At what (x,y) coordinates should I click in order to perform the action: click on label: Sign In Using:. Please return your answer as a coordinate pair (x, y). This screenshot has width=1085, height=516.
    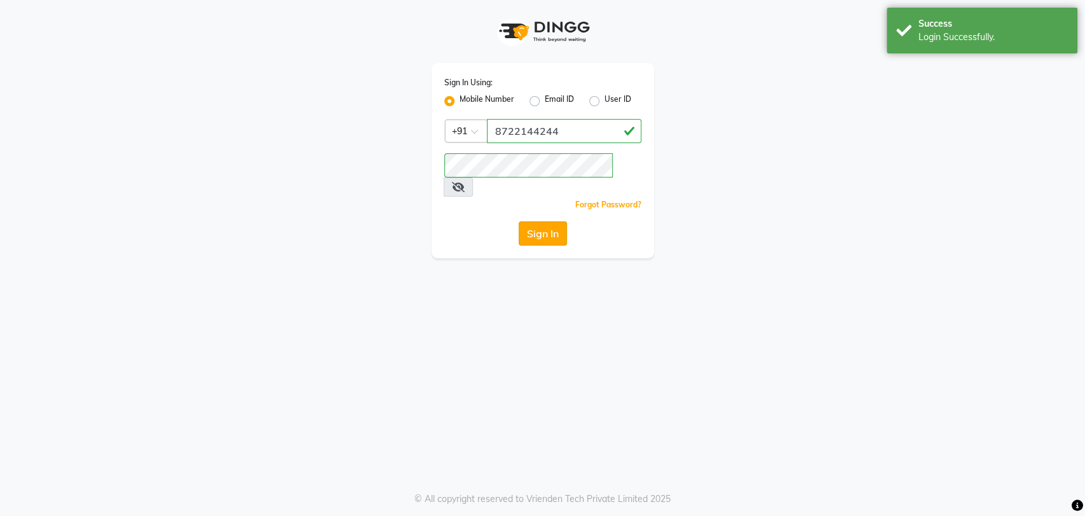
    Looking at the image, I should click on (468, 83).